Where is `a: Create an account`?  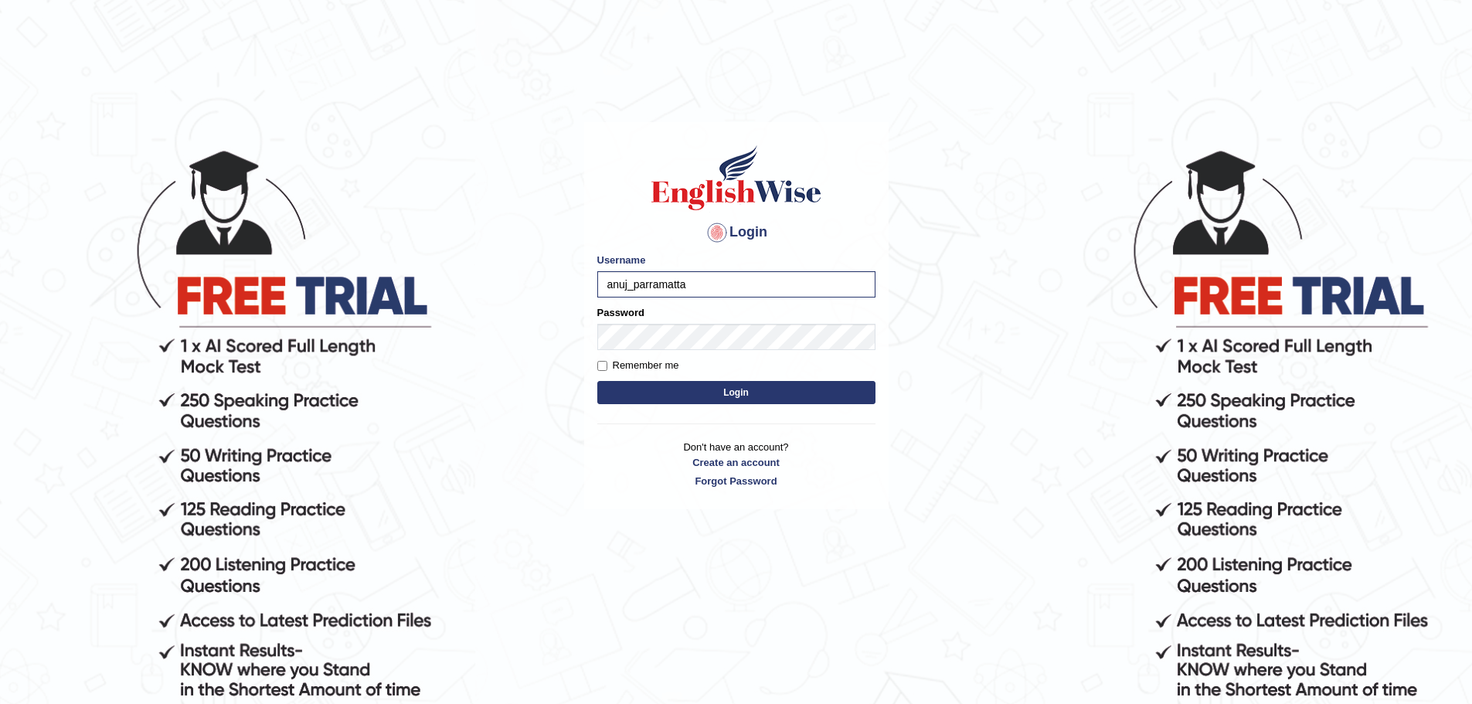 a: Create an account is located at coordinates (736, 462).